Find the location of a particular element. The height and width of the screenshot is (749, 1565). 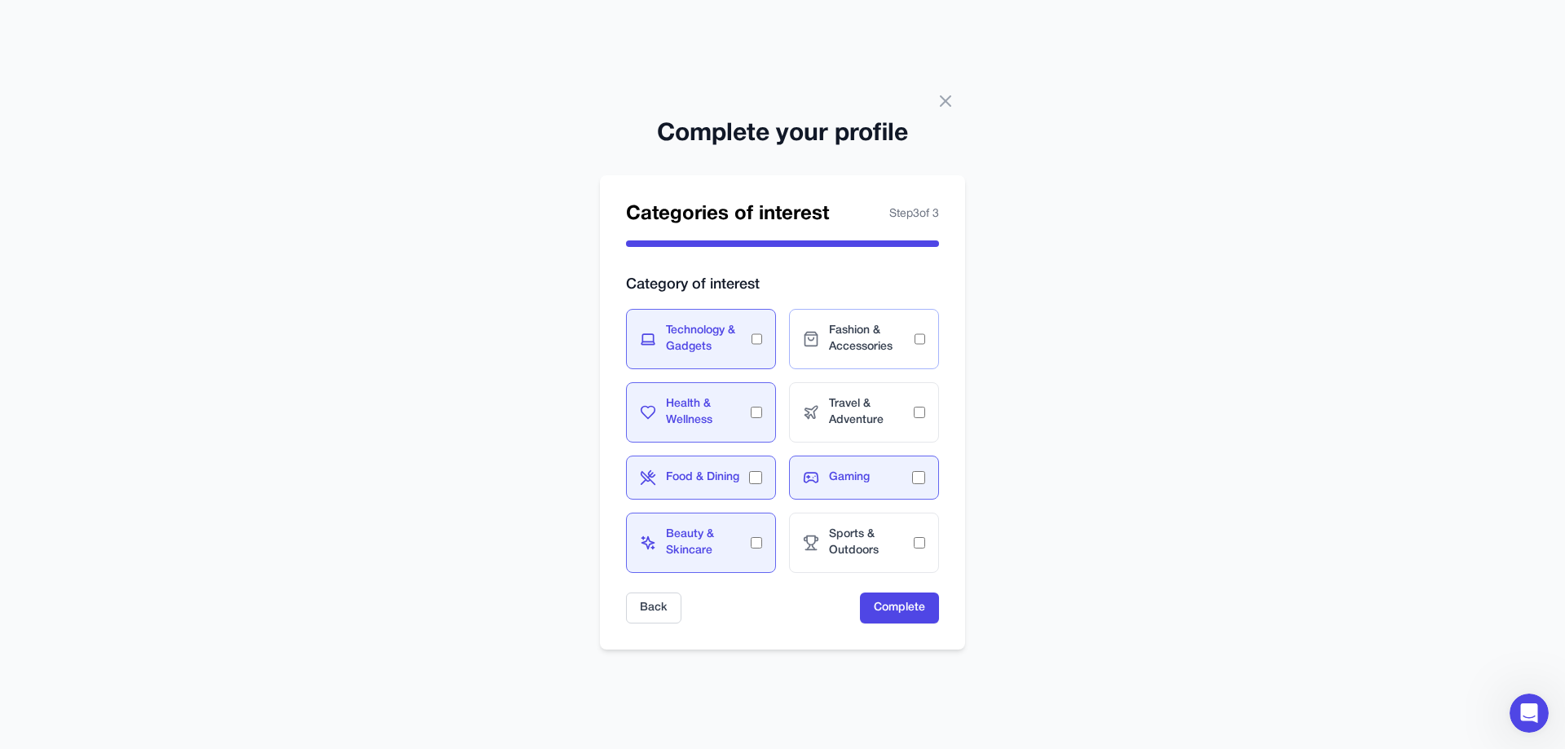

span: Travel & Adventure is located at coordinates (872, 413).